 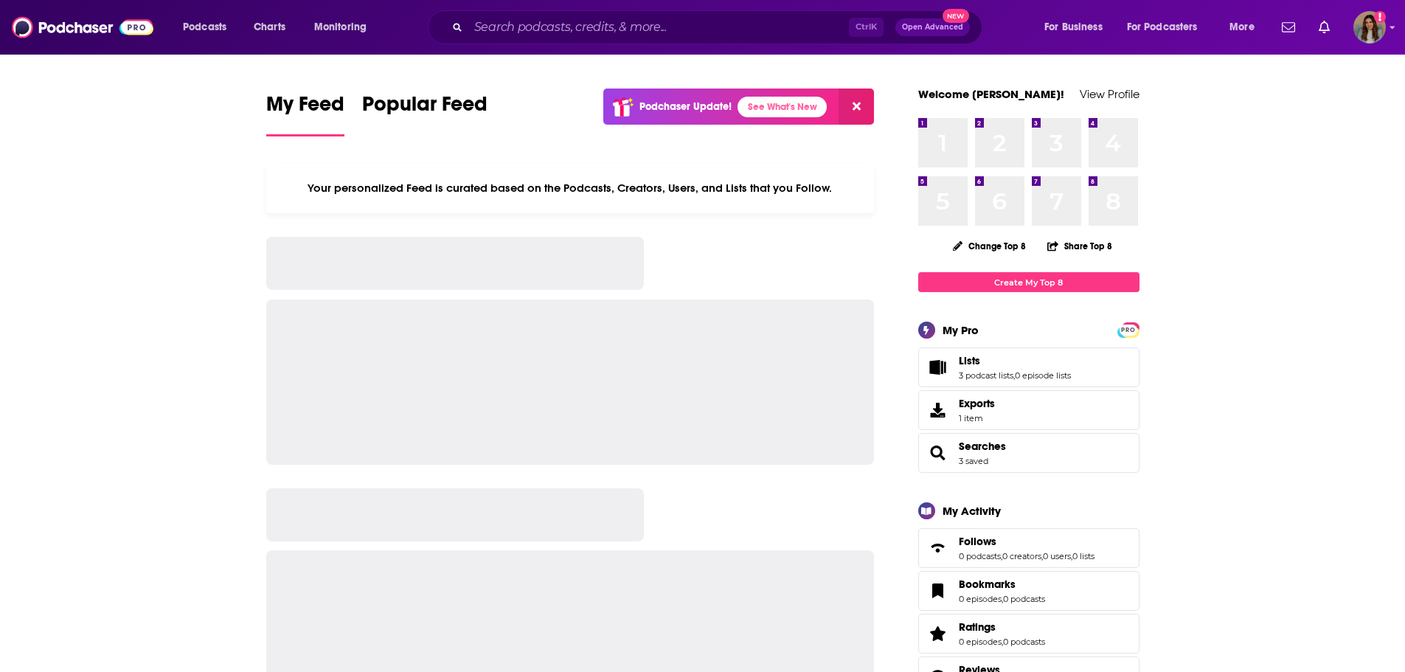 What do you see at coordinates (933, 27) in the screenshot?
I see `span: Open Advanced` at bounding box center [933, 27].